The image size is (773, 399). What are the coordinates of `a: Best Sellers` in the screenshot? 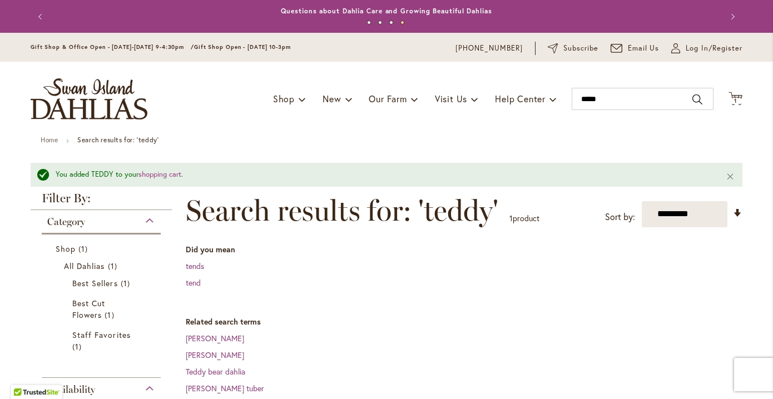 It's located at (102, 283).